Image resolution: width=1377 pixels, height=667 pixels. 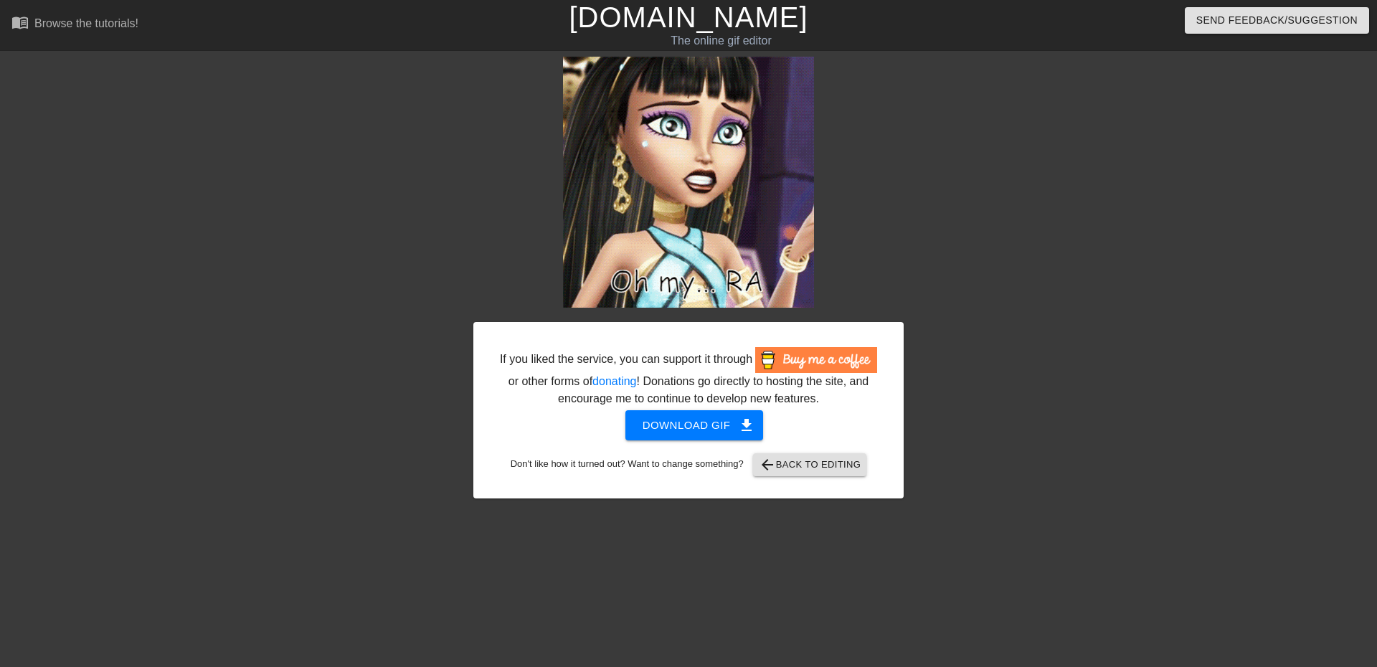 I want to click on div: Don't like how it turned out? Want to change something?, so click(x=689, y=465).